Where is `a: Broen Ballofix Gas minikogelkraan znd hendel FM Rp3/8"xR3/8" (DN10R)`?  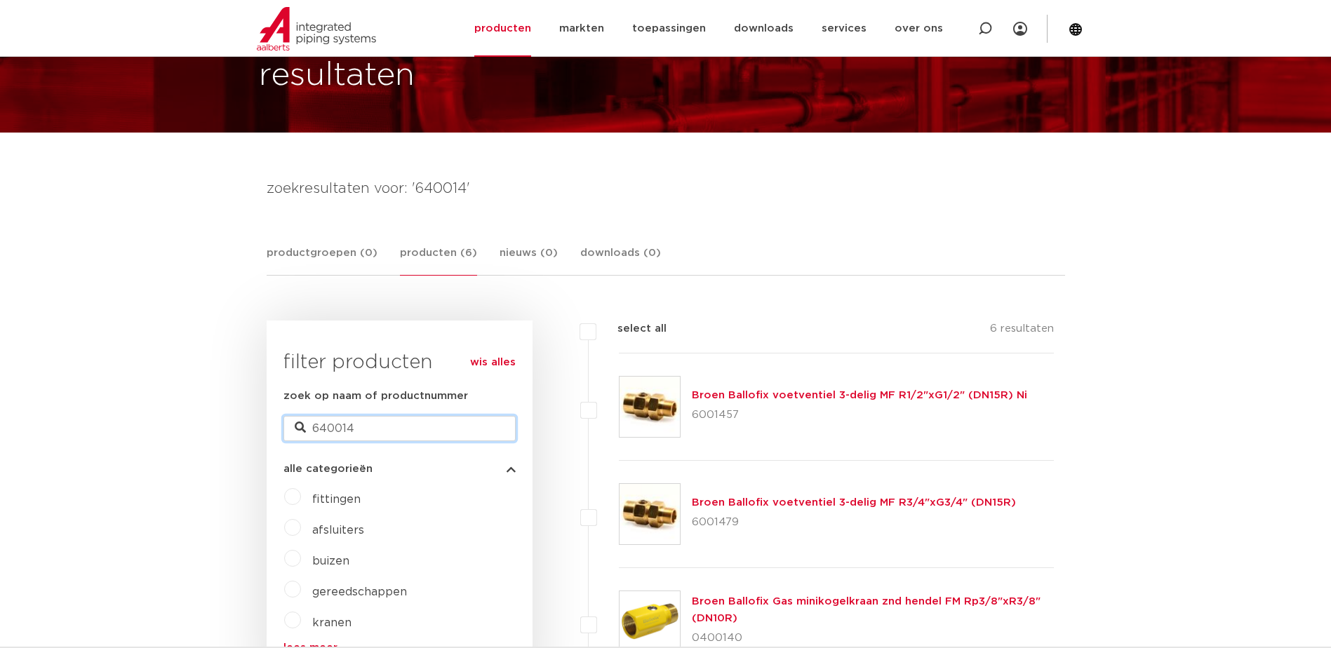
a: Broen Ballofix Gas minikogelkraan znd hendel FM Rp3/8"xR3/8" (DN10R) is located at coordinates (866, 610).